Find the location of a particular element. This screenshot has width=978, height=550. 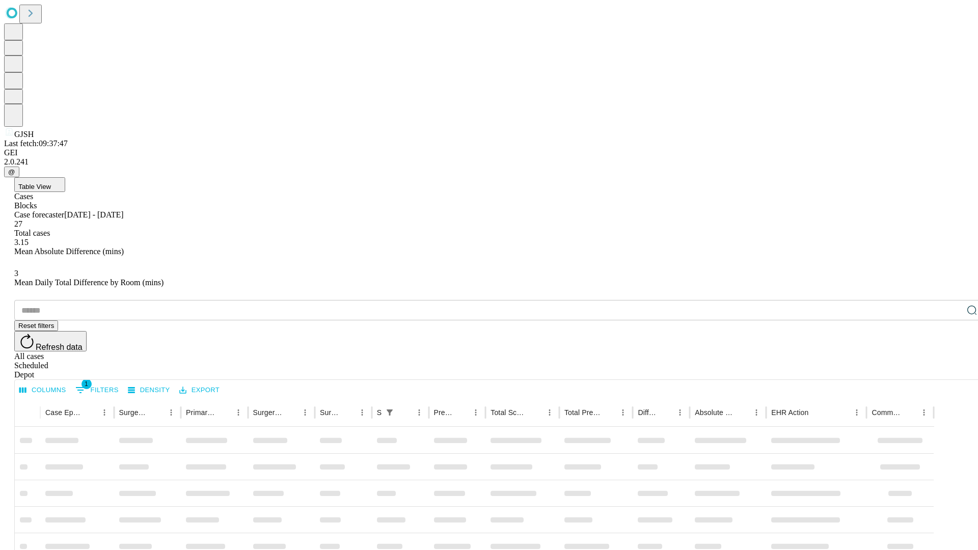

div: Primary Service is located at coordinates (201, 412).